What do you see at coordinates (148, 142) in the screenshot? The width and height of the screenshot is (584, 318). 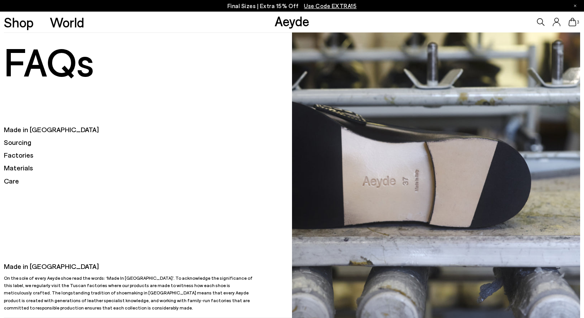 I see `h5: Sourcing` at bounding box center [148, 142].